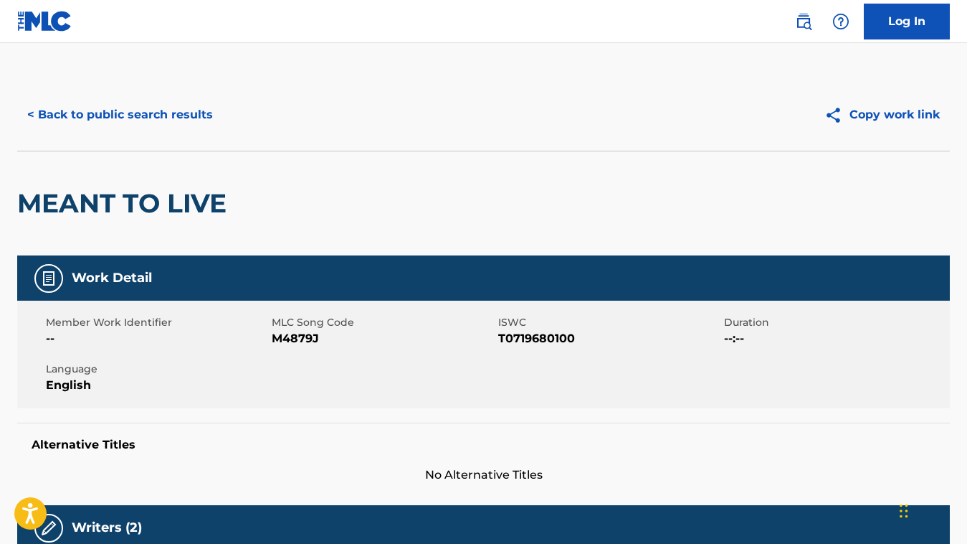  I want to click on span: T0719680100, so click(610, 338).